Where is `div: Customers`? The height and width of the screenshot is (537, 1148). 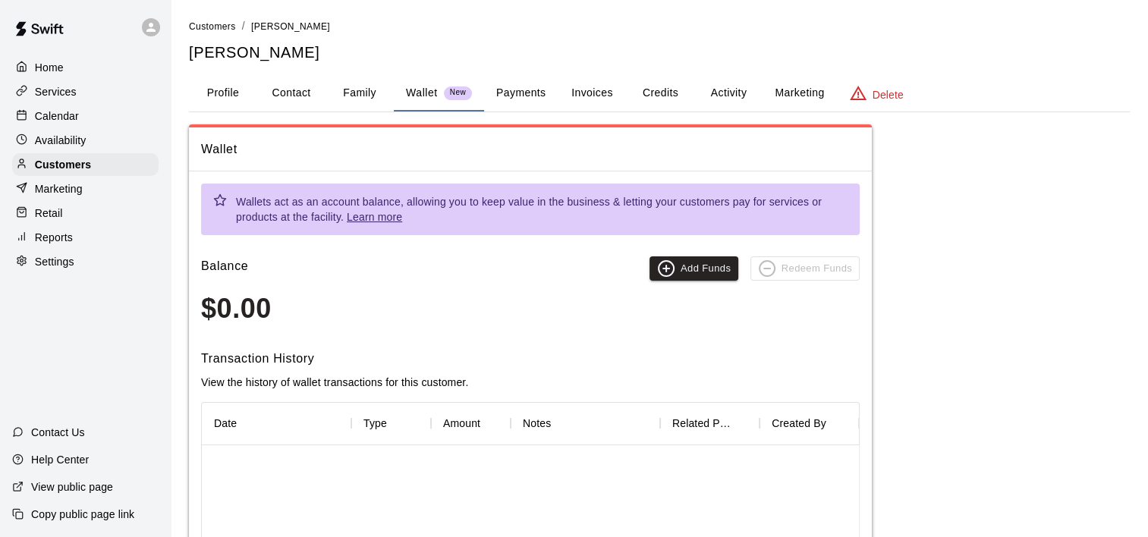
div: Customers is located at coordinates (85, 165).